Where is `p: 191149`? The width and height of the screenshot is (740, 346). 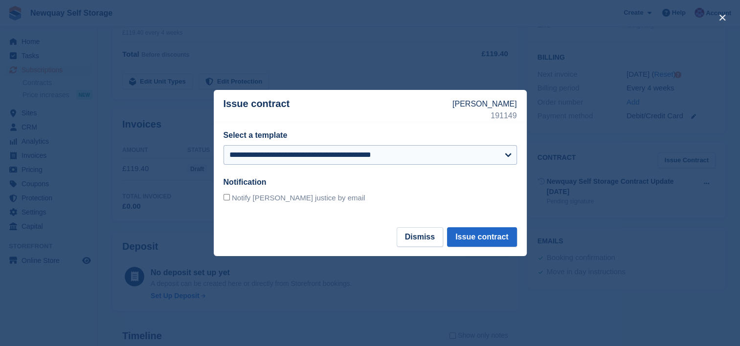 p: 191149 is located at coordinates (485, 116).